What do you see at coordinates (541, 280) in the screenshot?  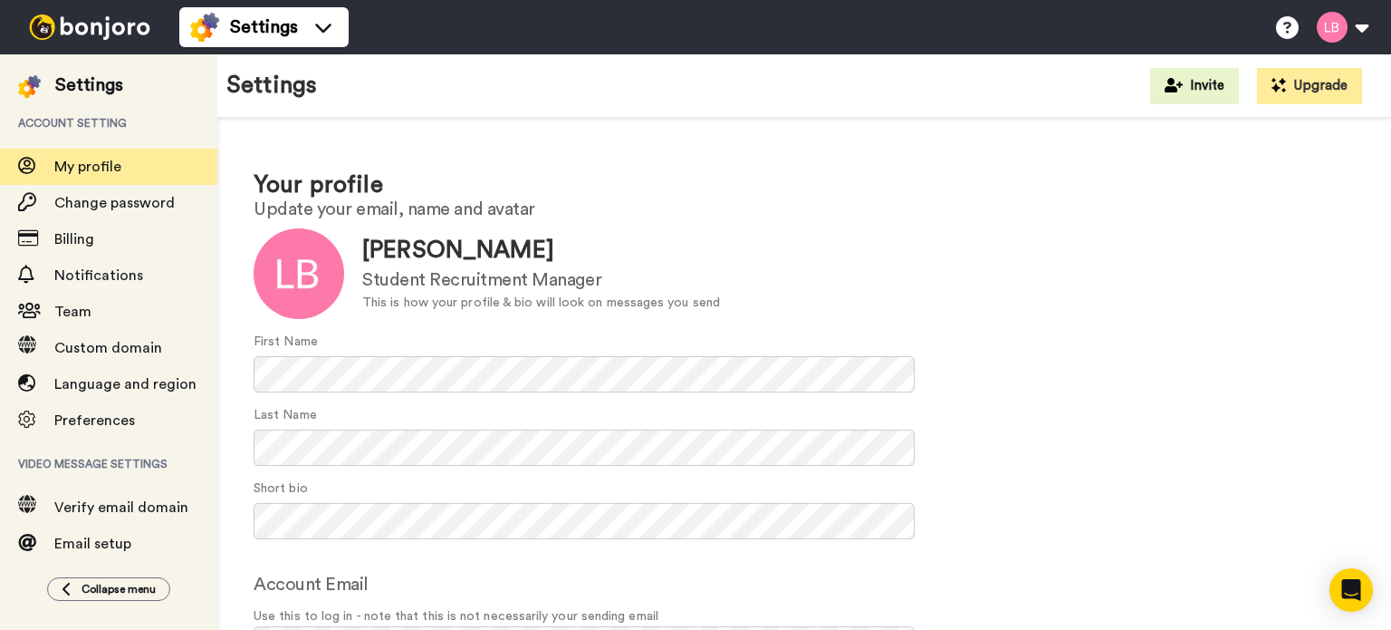 I see `div: Student Recruitment Manager` at bounding box center [541, 280].